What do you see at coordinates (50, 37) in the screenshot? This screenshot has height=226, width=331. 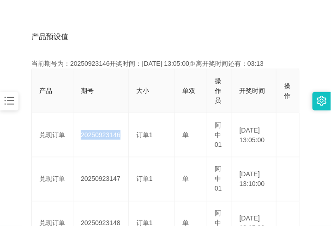 I see `span: 产品预设值` at bounding box center [50, 37].